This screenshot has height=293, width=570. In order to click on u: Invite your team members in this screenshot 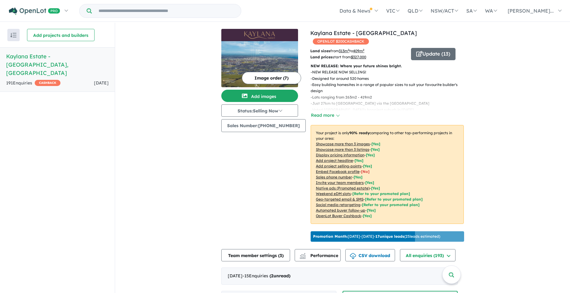, I will do `click(340, 182)`.